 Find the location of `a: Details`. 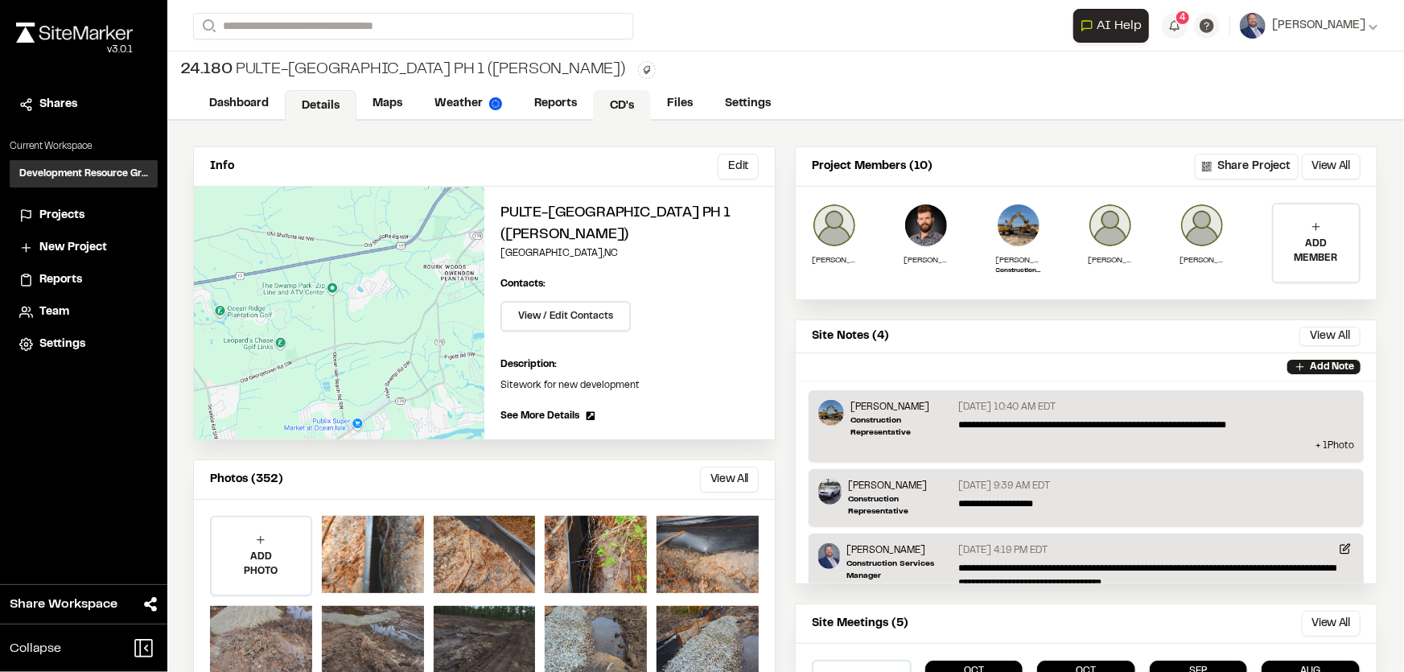

a: Details is located at coordinates (320, 105).